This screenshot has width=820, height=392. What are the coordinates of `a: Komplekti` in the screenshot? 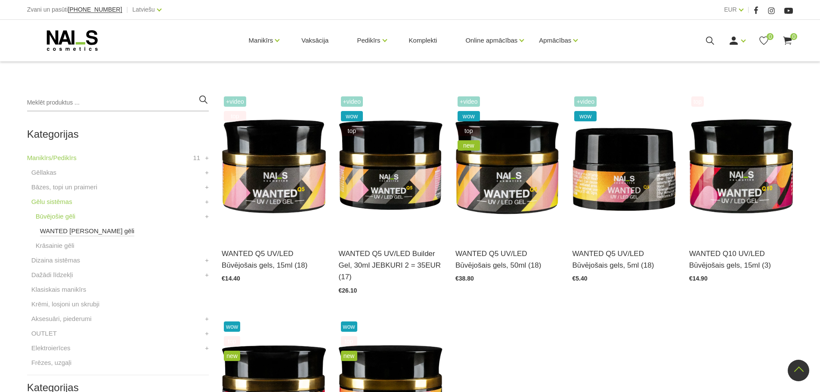 It's located at (423, 40).